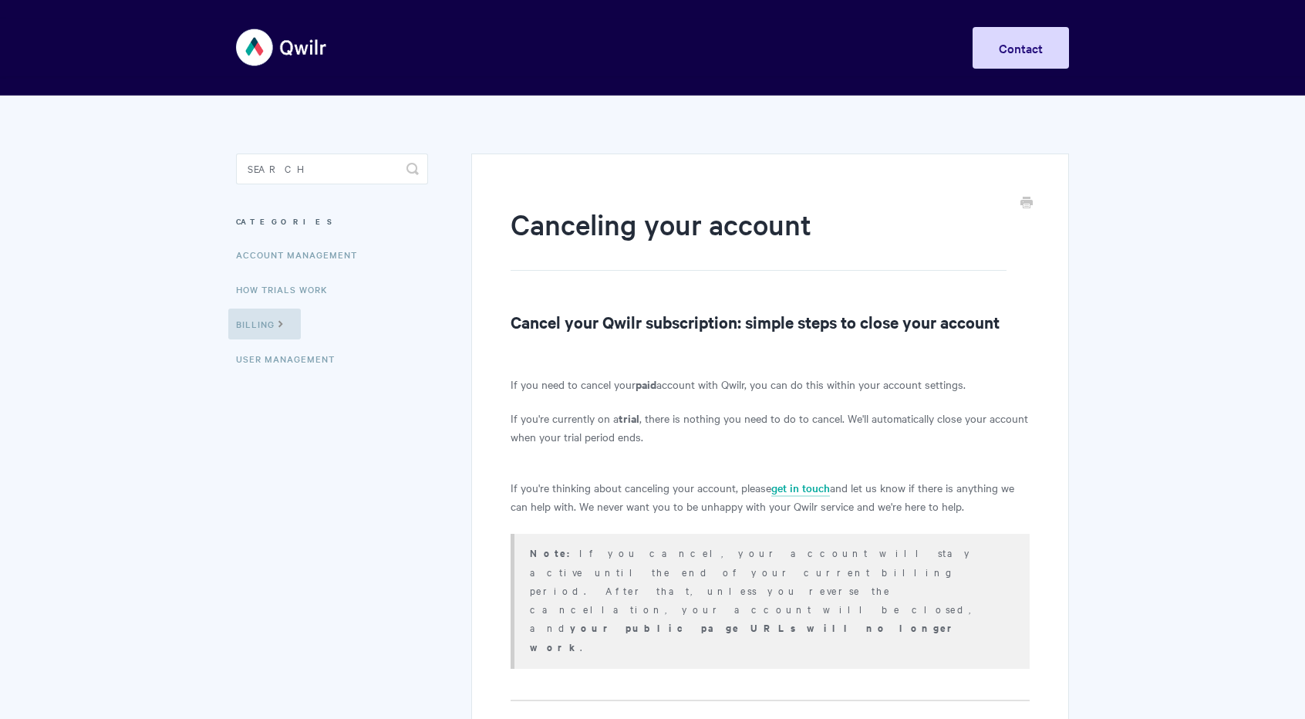  What do you see at coordinates (332, 169) in the screenshot?
I see `input: Search` at bounding box center [332, 169].